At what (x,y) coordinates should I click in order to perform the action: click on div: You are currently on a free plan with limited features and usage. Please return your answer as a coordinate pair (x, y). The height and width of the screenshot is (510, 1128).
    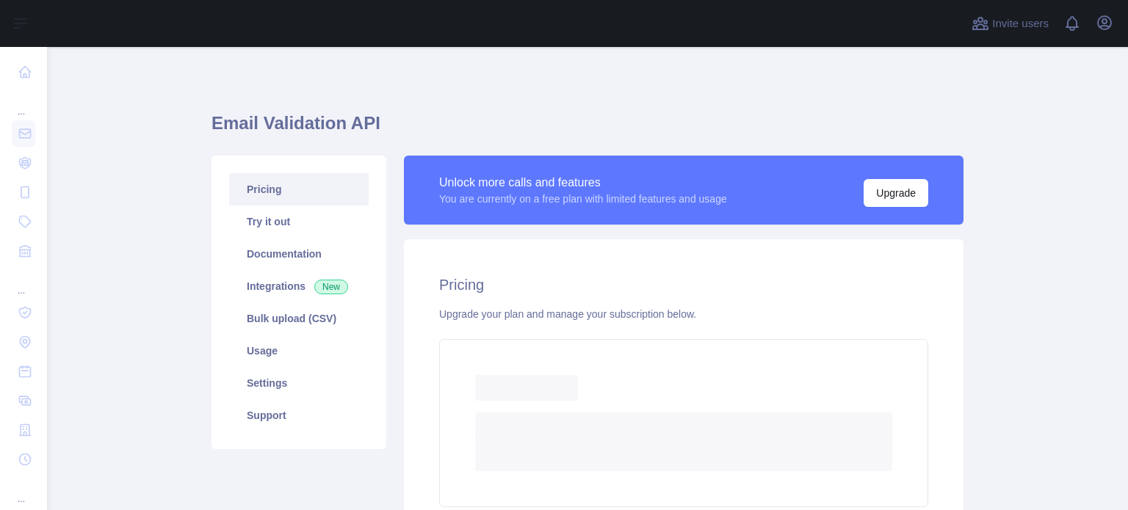
    Looking at the image, I should click on (583, 199).